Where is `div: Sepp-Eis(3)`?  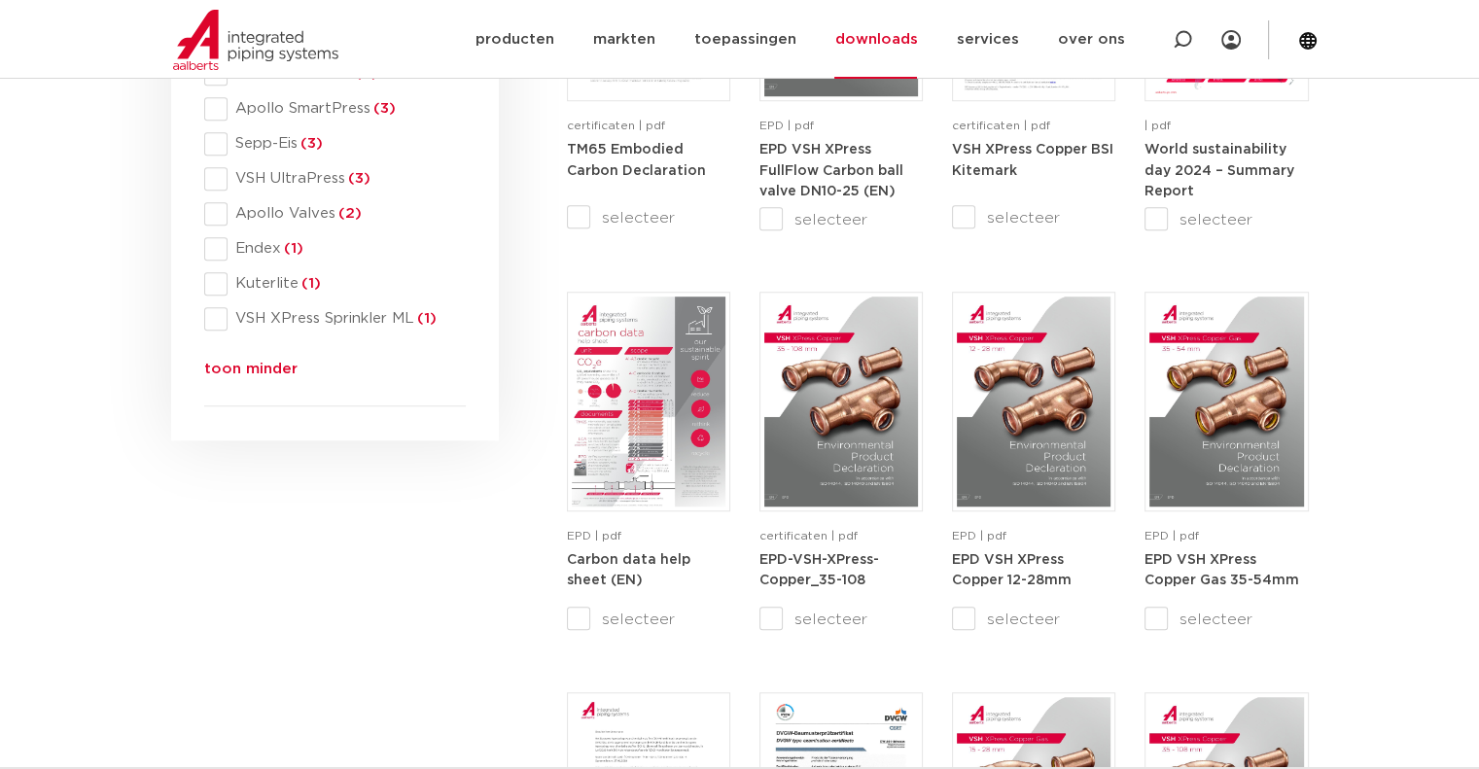
div: Sepp-Eis(3) is located at coordinates (334, 144).